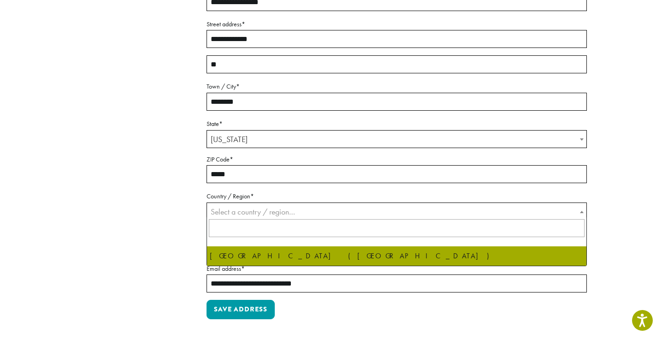 Image resolution: width=662 pixels, height=340 pixels. I want to click on span: New York, so click(396, 139).